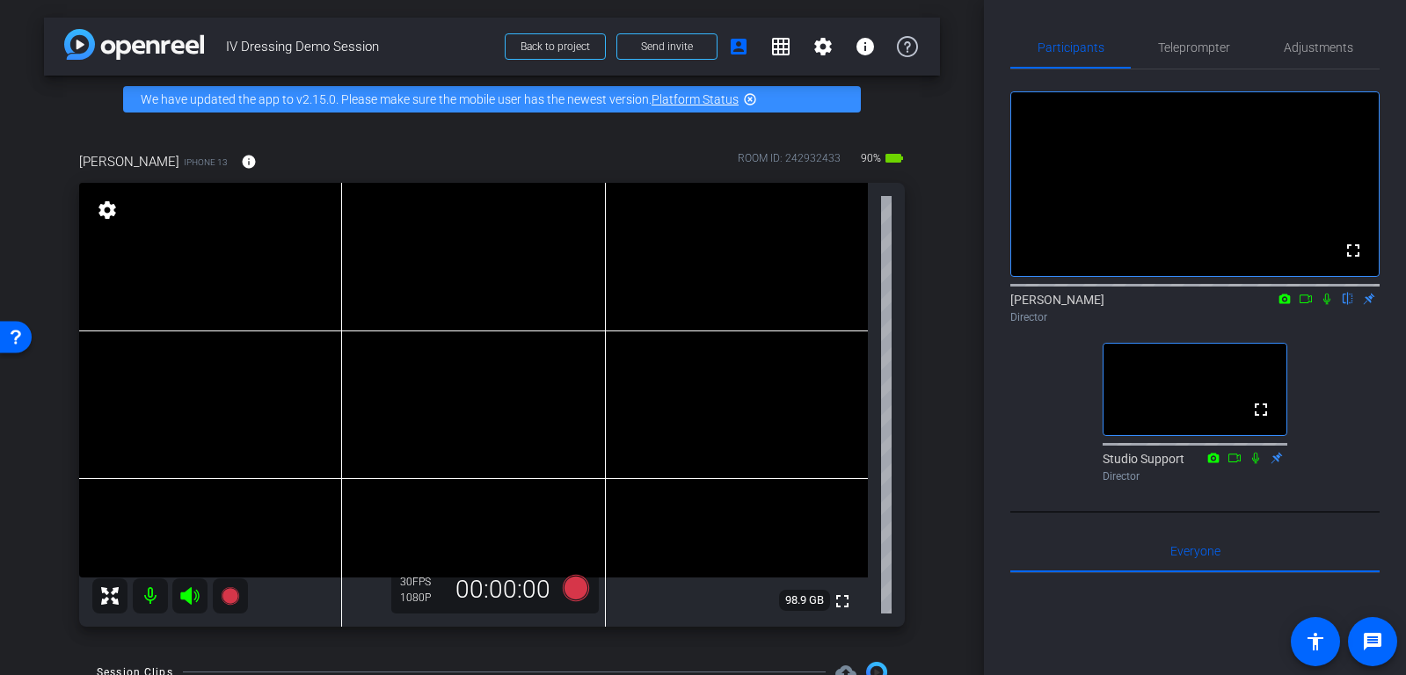 The image size is (1406, 675). What do you see at coordinates (555, 47) in the screenshot?
I see `span: Back to project` at bounding box center [555, 47].